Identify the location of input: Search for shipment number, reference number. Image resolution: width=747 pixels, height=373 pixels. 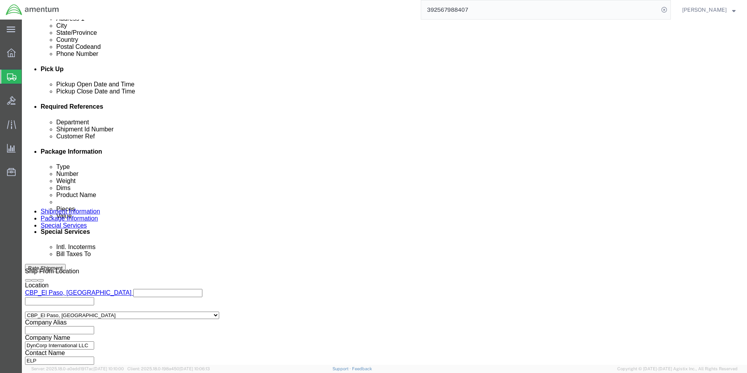
(540, 10).